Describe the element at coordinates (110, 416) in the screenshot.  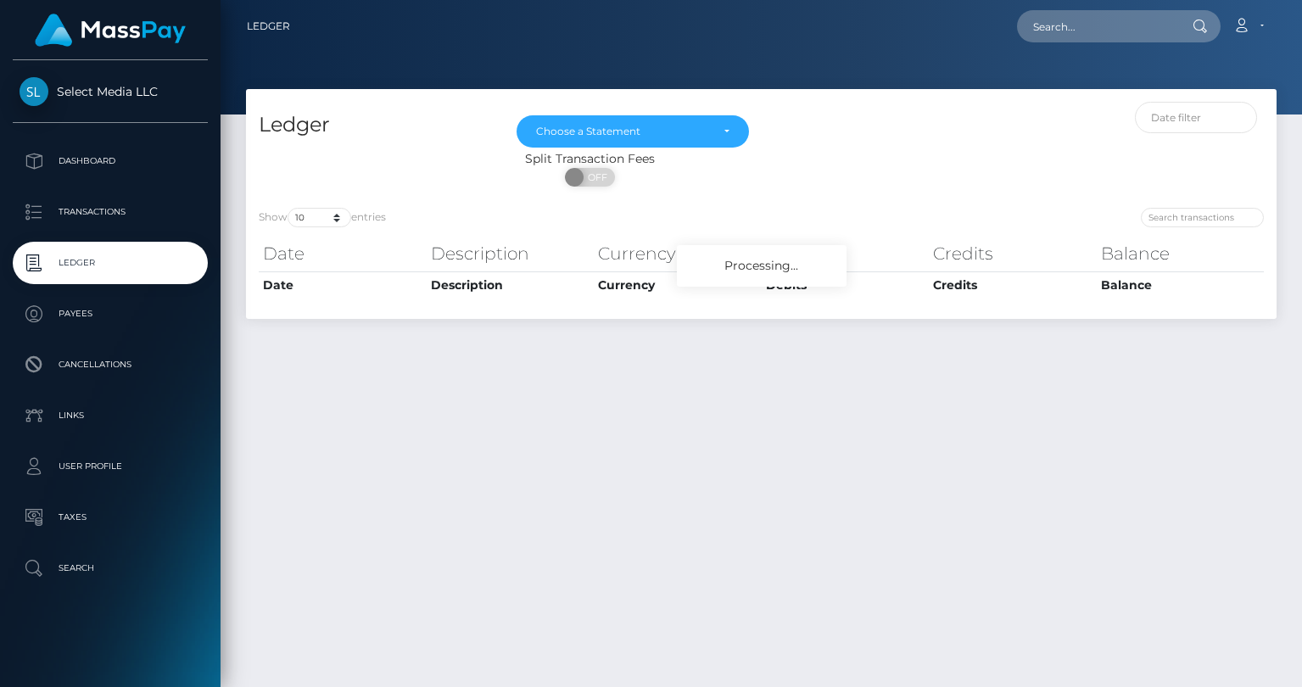
I see `a: Links` at that location.